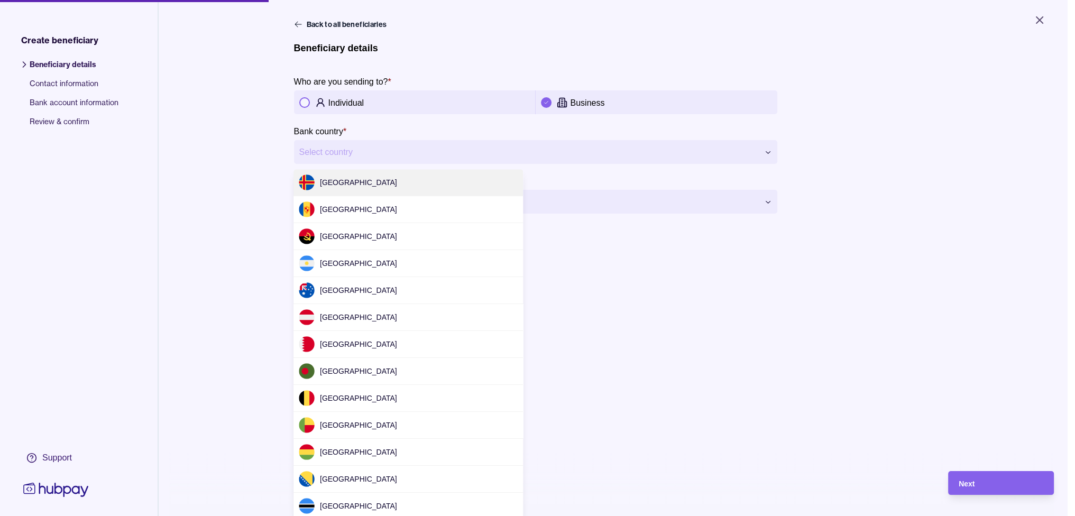 The height and width of the screenshot is (516, 1075). Describe the element at coordinates (307, 263) in the screenshot. I see `img: ar` at that location.